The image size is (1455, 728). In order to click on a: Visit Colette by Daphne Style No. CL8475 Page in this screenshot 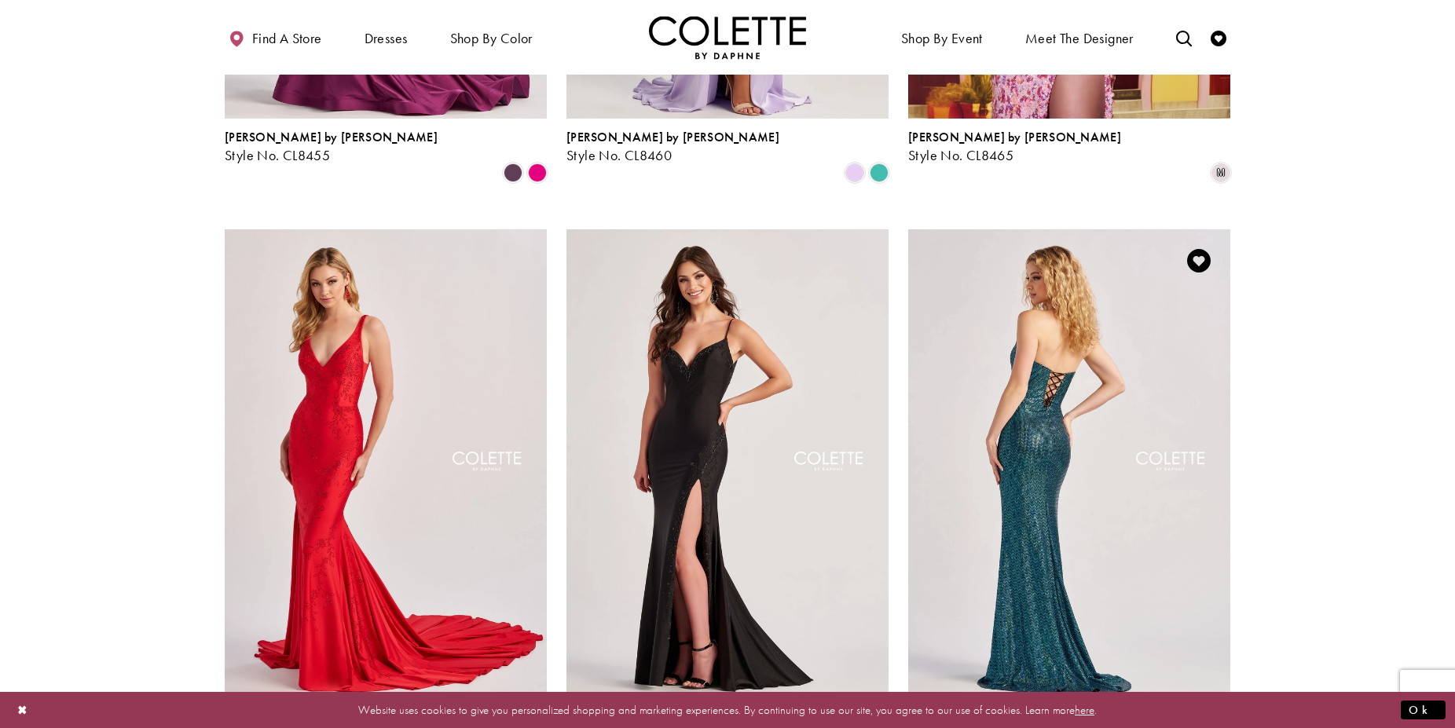, I will do `click(386, 464)`.